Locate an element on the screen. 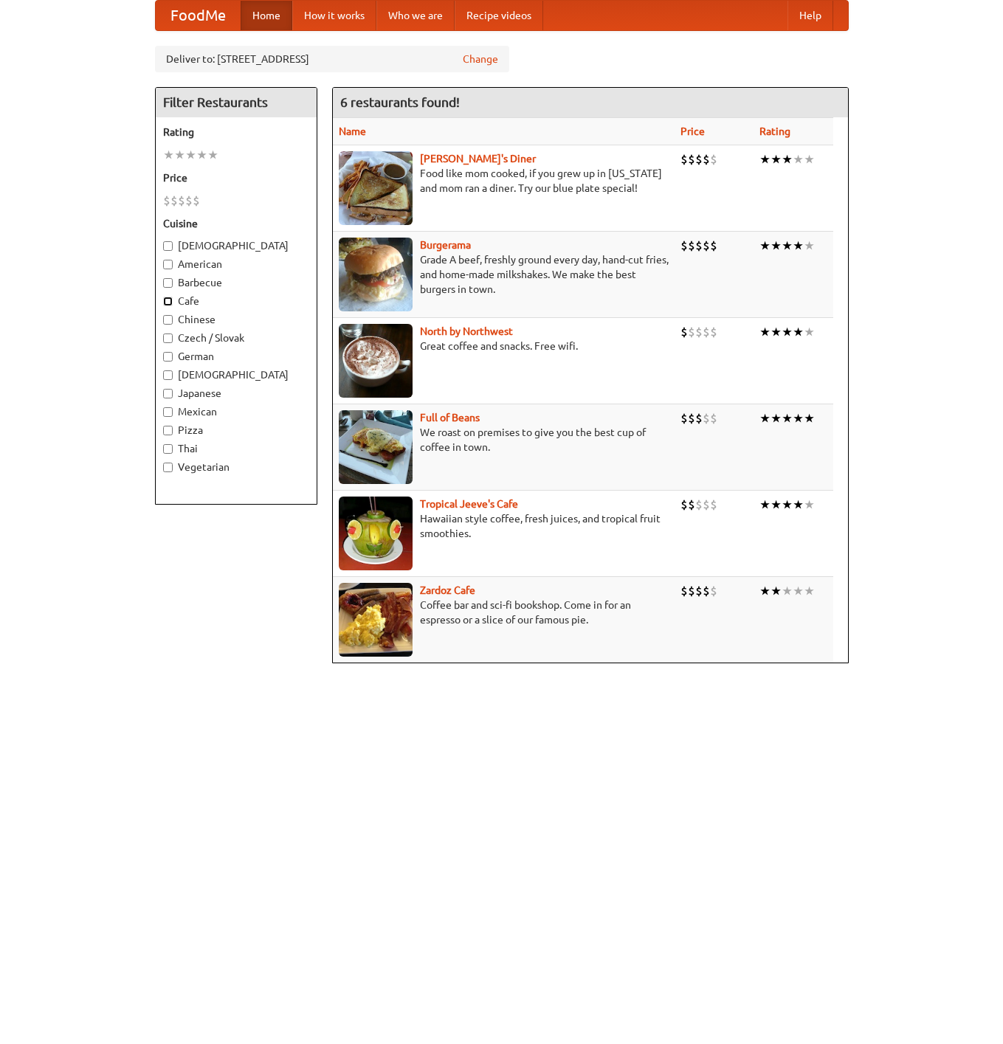 This screenshot has width=1003, height=1044. p: We roast on premises to give you the best cup of coffee in town. is located at coordinates (503, 440).